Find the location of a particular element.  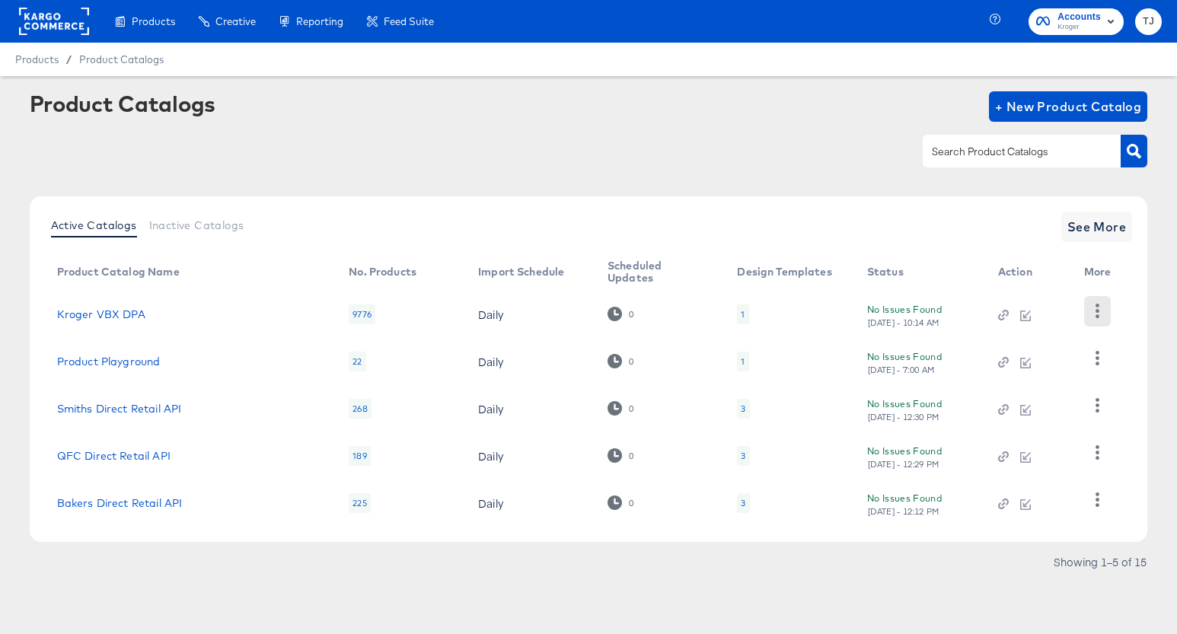

div: 189 is located at coordinates (359, 456).